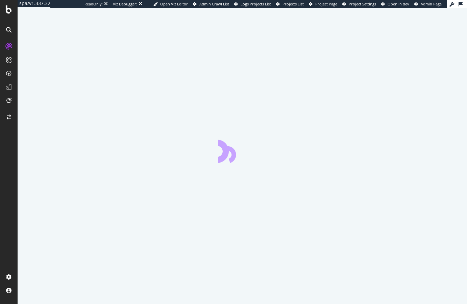 The image size is (467, 304). Describe the element at coordinates (211, 4) in the screenshot. I see `a: Admin Crawl List` at that location.